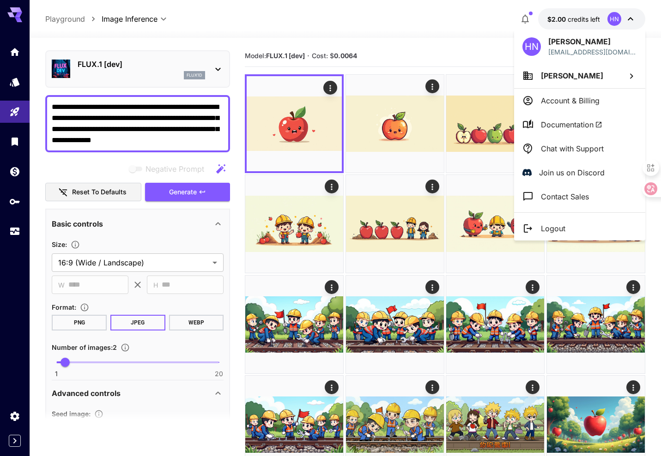  I want to click on p: Contact Sales, so click(565, 197).